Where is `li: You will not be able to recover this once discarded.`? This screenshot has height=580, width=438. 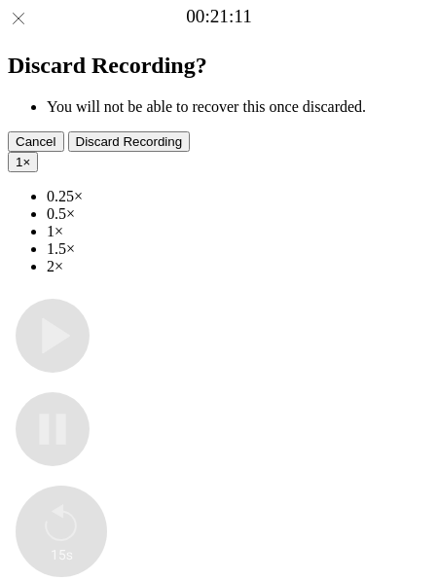
li: You will not be able to recover this once discarded. is located at coordinates (238, 107).